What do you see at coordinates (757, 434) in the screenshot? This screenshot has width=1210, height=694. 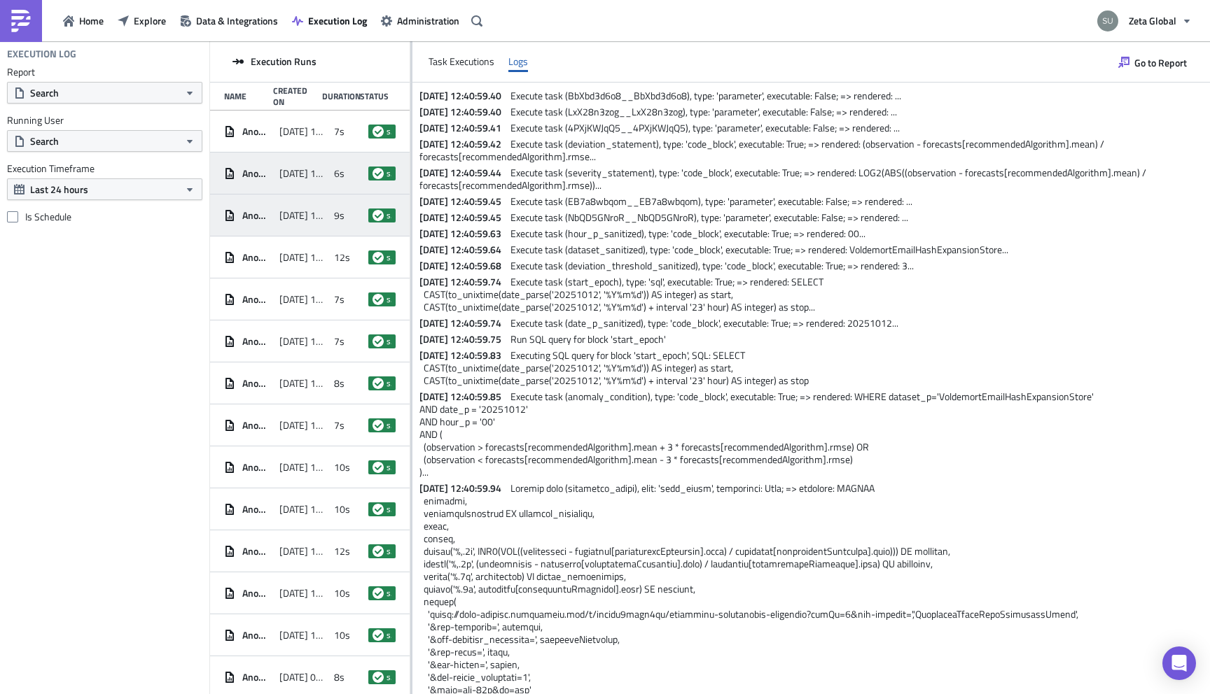 I see `span: Execute task (anomaly_condition), type: 'code_block', executable: True; => rendered: WHERE datase...` at bounding box center [757, 434].